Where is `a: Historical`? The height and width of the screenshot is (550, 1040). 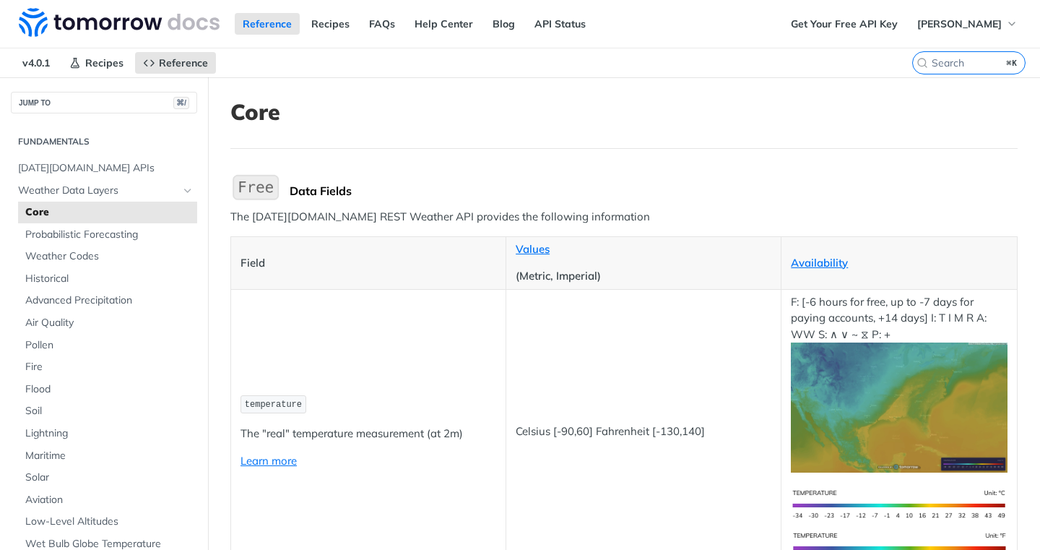
a: Historical is located at coordinates (108, 279).